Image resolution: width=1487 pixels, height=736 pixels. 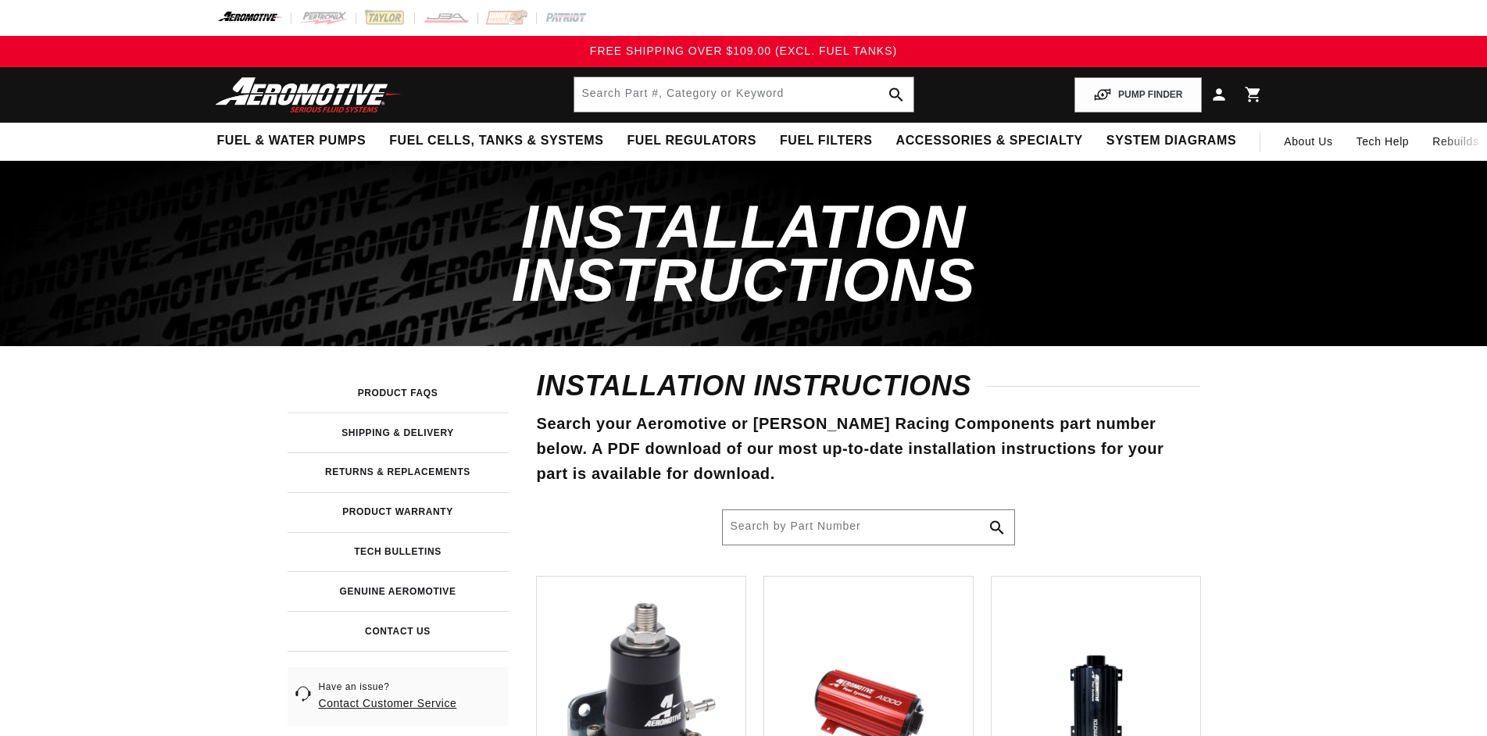 I want to click on span: Fuel & Water Pumps, so click(x=291, y=141).